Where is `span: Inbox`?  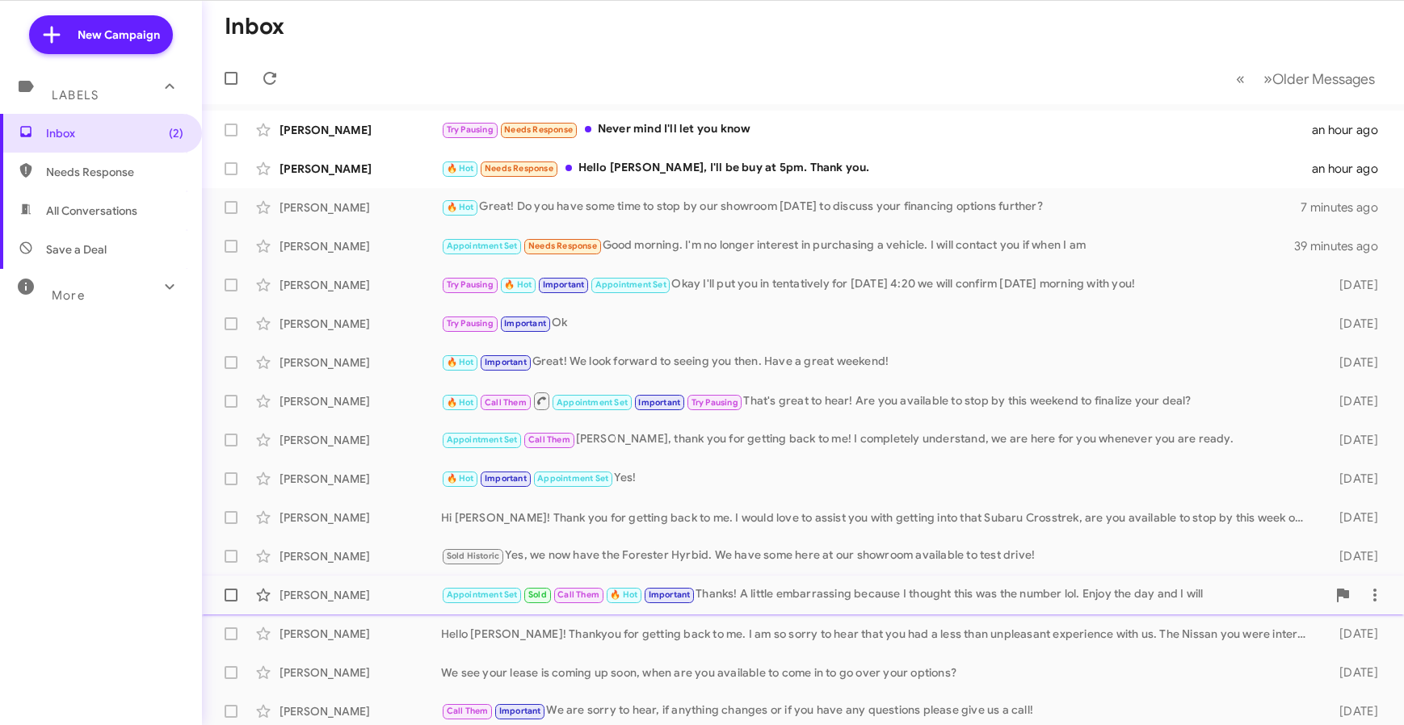 span: Inbox is located at coordinates (115, 133).